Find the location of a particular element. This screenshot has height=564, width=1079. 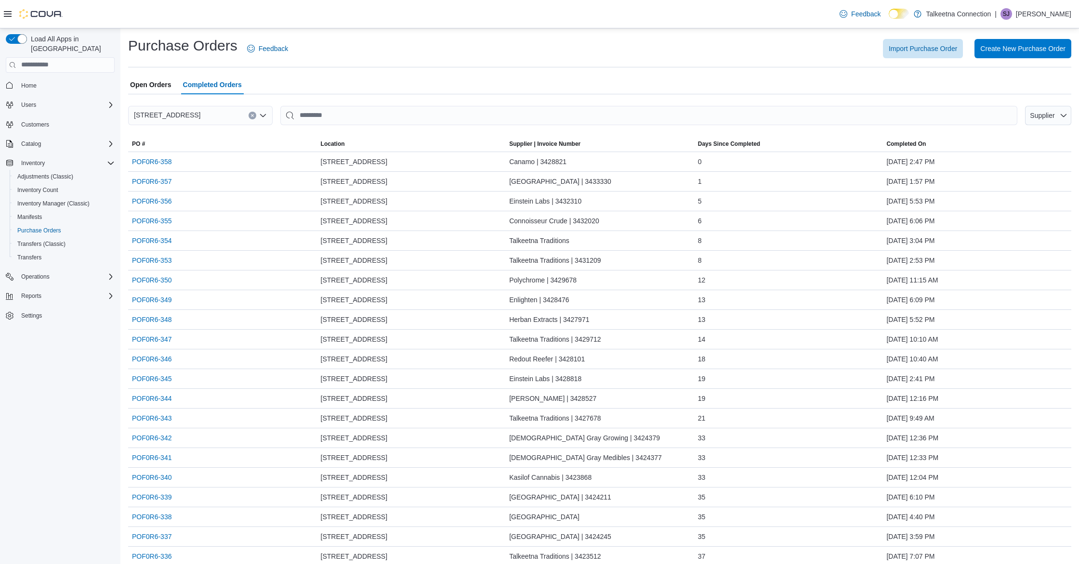

a: POF0R6-355 is located at coordinates (152, 221).